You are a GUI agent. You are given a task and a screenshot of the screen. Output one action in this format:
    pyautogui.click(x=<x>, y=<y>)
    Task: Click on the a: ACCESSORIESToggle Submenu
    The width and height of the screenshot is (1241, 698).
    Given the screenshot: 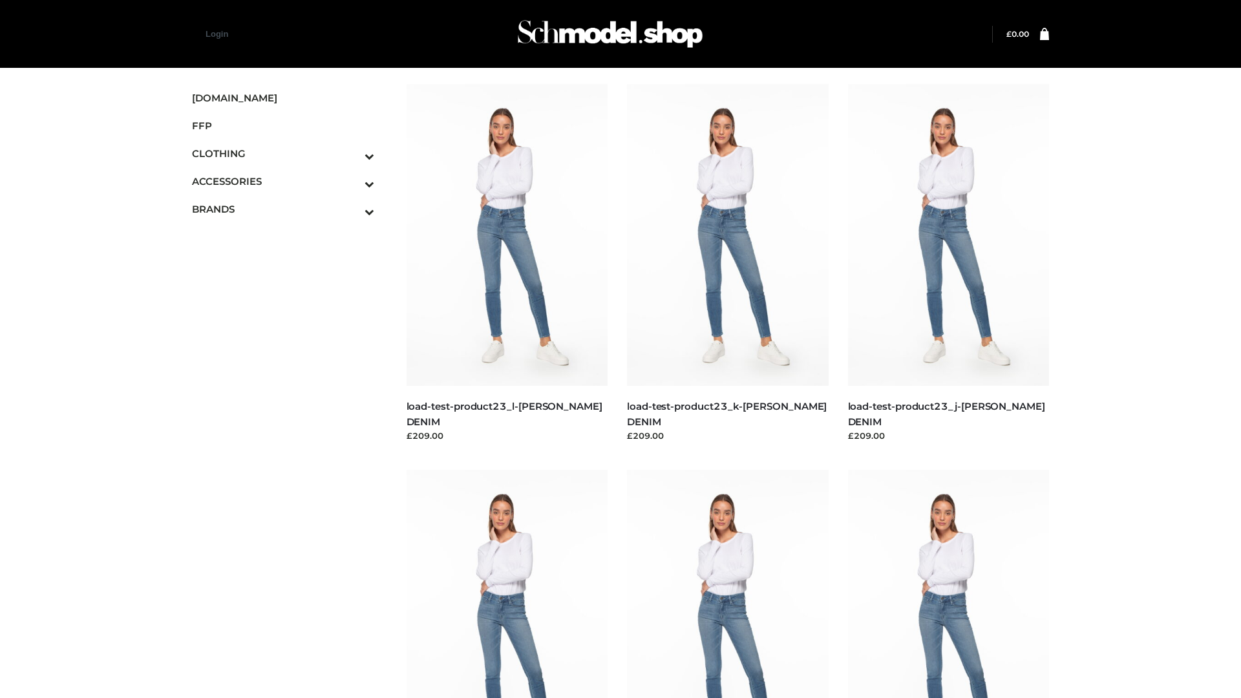 What is the action you would take?
    pyautogui.click(x=283, y=181)
    